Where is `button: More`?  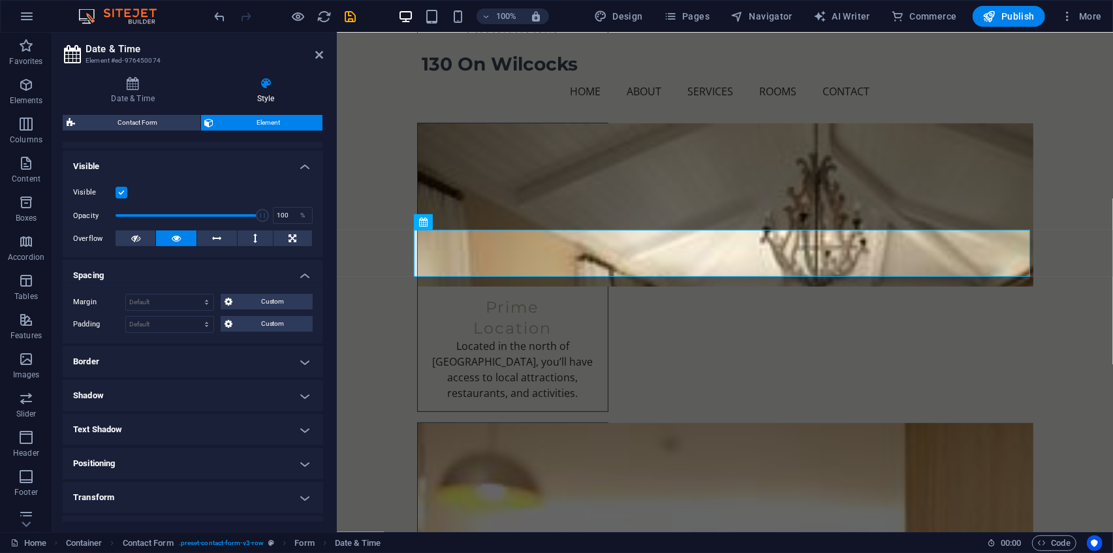 button: More is located at coordinates (1081, 16).